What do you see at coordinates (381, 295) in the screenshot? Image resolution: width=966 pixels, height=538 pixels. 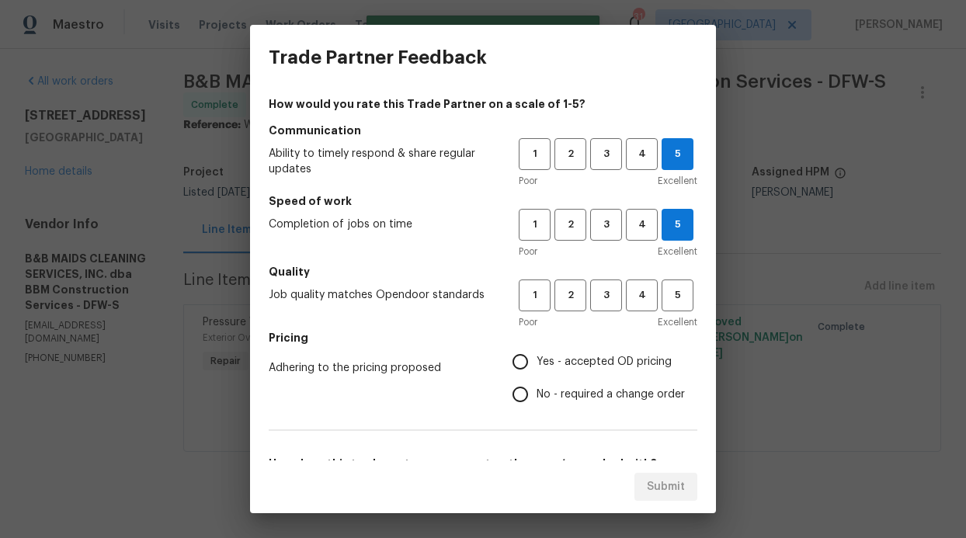 I see `span: Job quality matches Opendoor standards` at bounding box center [381, 295].